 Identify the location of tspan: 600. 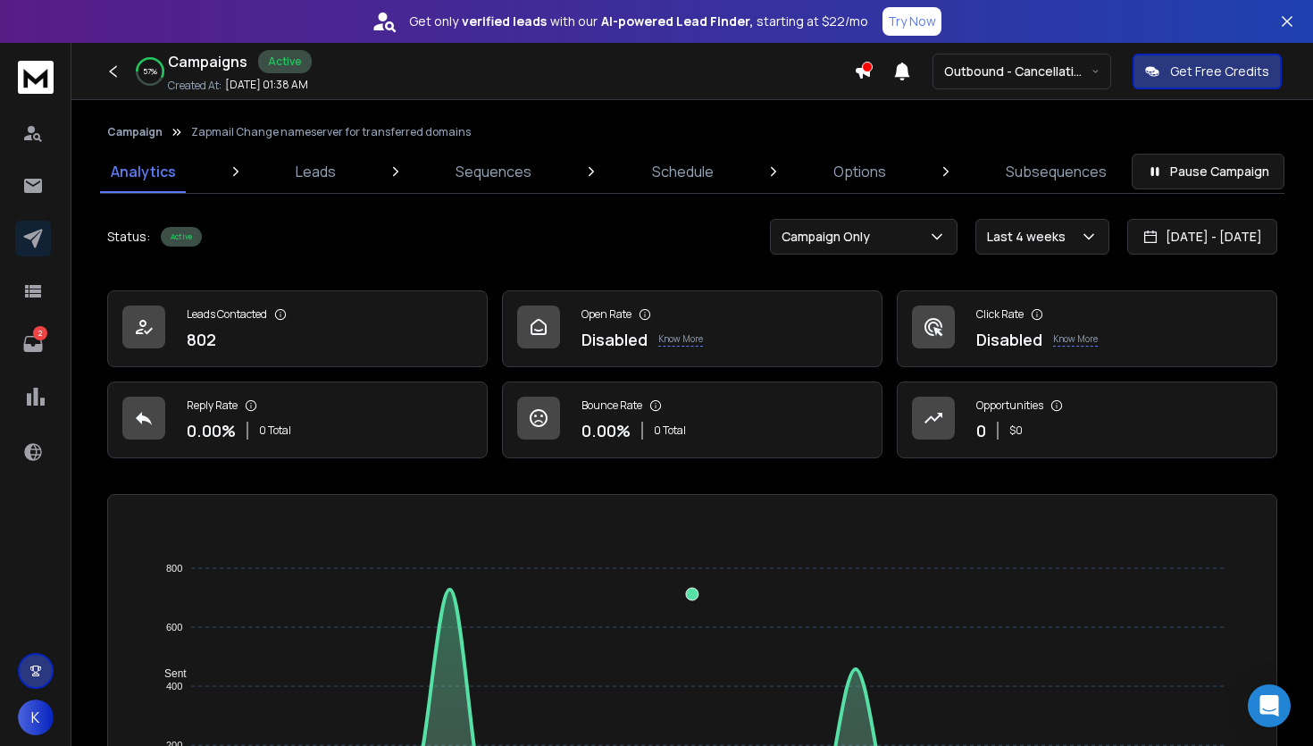
(174, 627).